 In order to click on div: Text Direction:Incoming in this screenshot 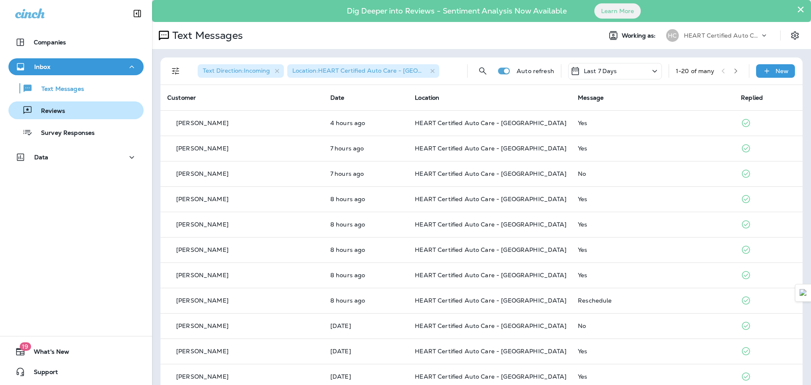, I will do `click(241, 71)`.